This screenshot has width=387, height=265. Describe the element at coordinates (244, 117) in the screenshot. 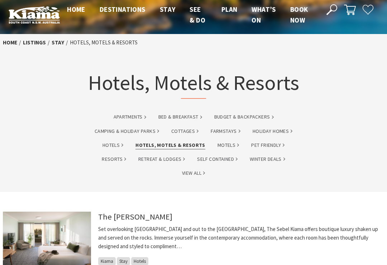

I see `a: Budget & backpackers` at that location.